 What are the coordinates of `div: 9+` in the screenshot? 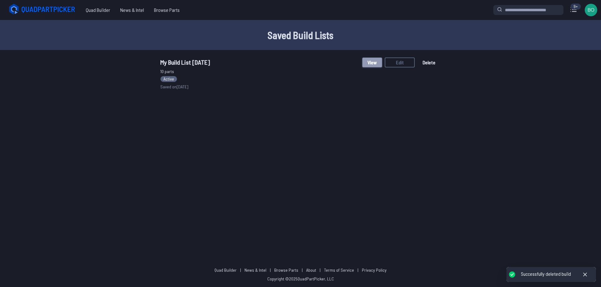 It's located at (575, 7).